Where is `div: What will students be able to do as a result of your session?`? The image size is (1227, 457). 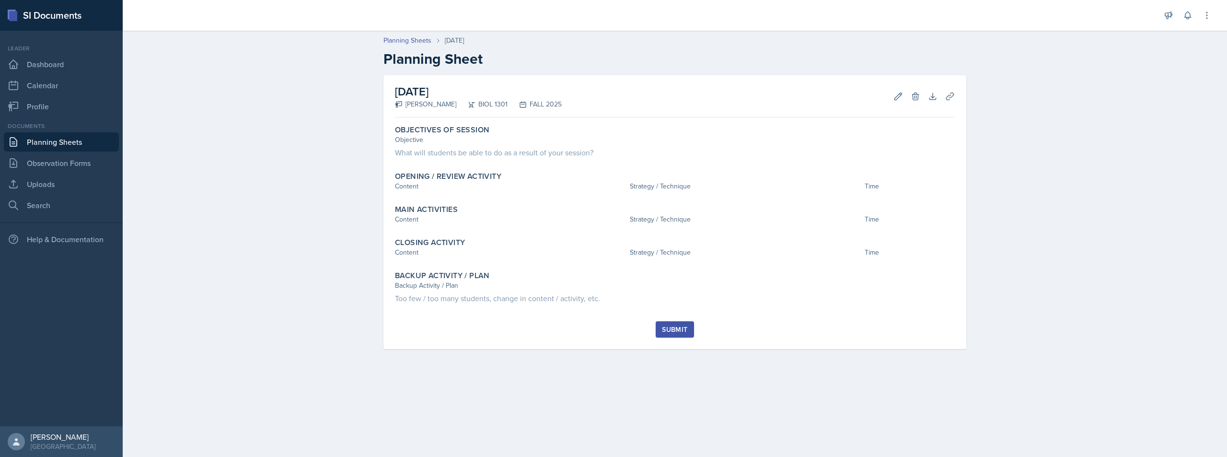 div: What will students be able to do as a result of your session? is located at coordinates (675, 152).